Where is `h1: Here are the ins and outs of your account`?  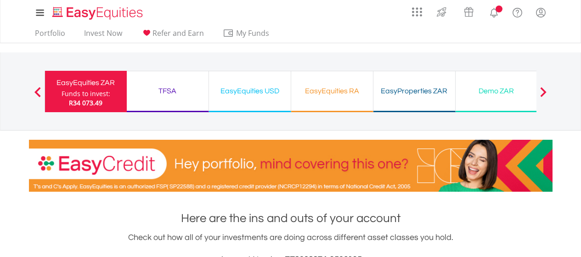
h1: Here are the ins and outs of your account is located at coordinates (291, 218).